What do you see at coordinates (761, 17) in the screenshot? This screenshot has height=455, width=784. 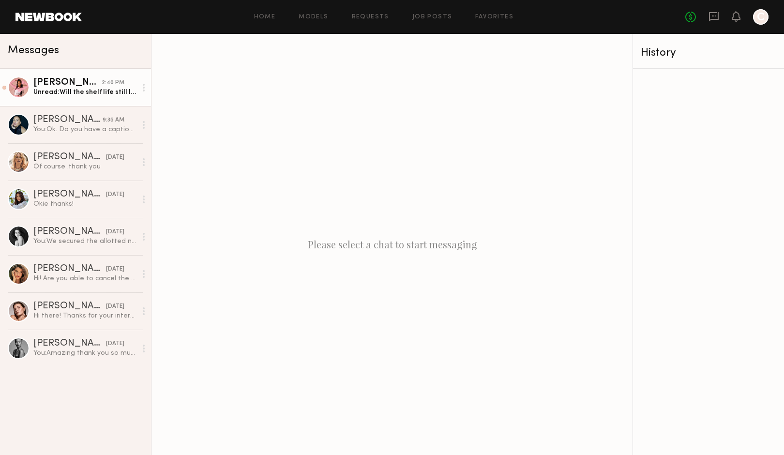 I see `a: C` at bounding box center [761, 17].